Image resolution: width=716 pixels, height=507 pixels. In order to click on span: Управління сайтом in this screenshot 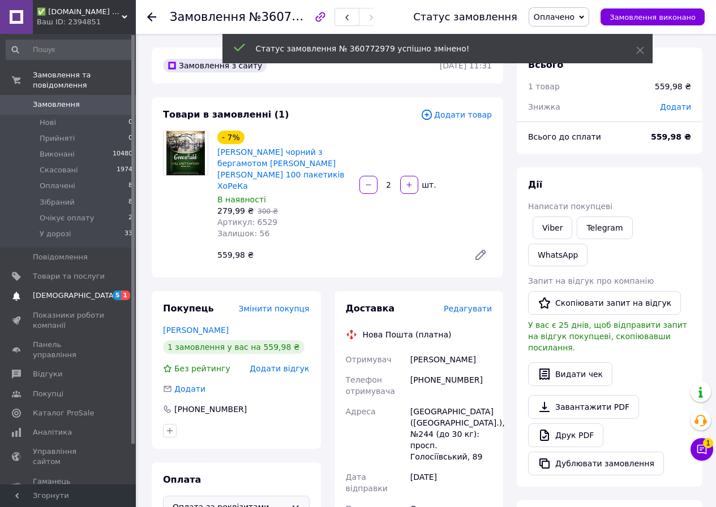, I will do `click(68, 457)`.